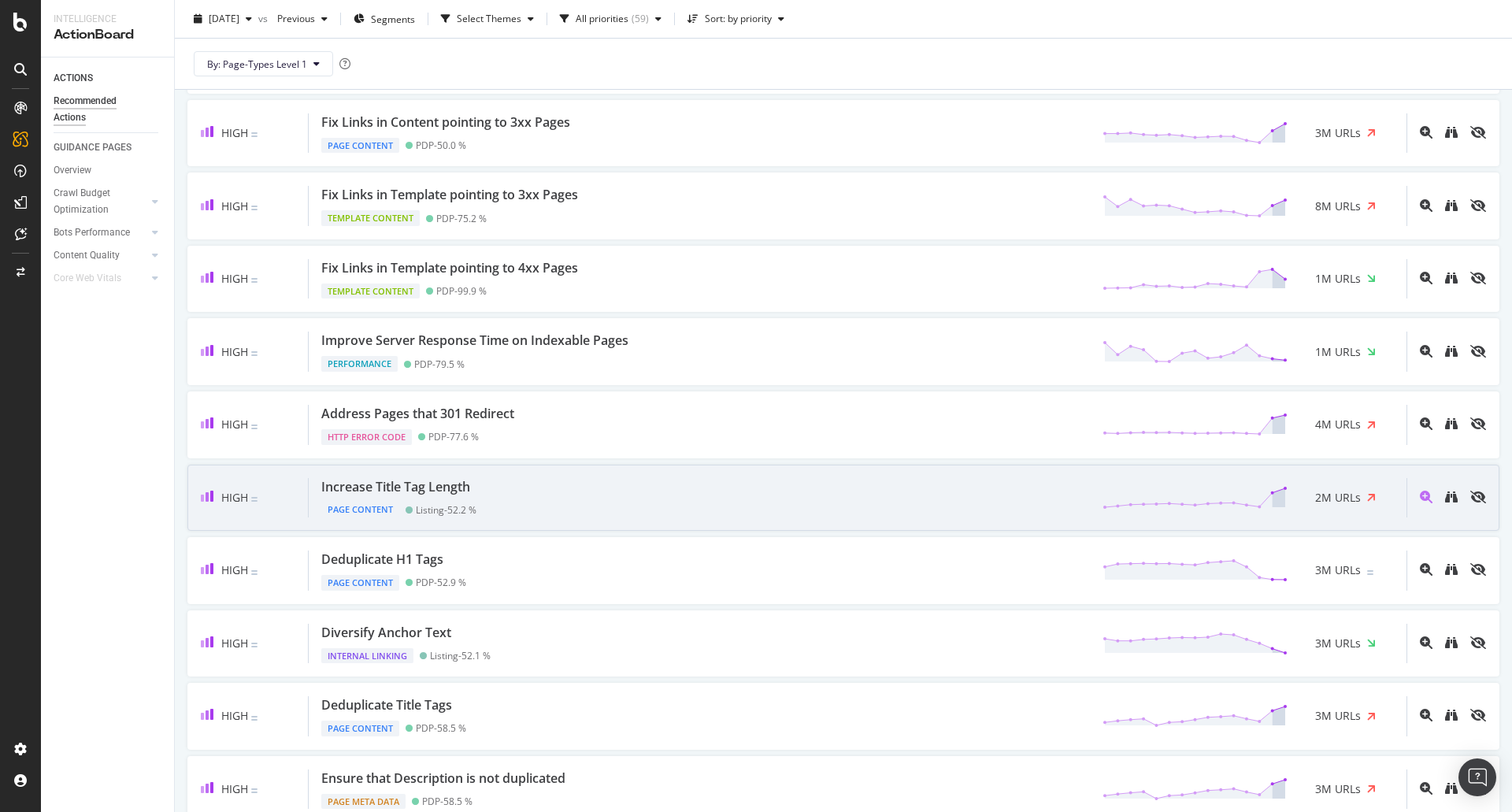 The image size is (1512, 812). Describe the element at coordinates (359, 364) in the screenshot. I see `div: Performance` at that location.